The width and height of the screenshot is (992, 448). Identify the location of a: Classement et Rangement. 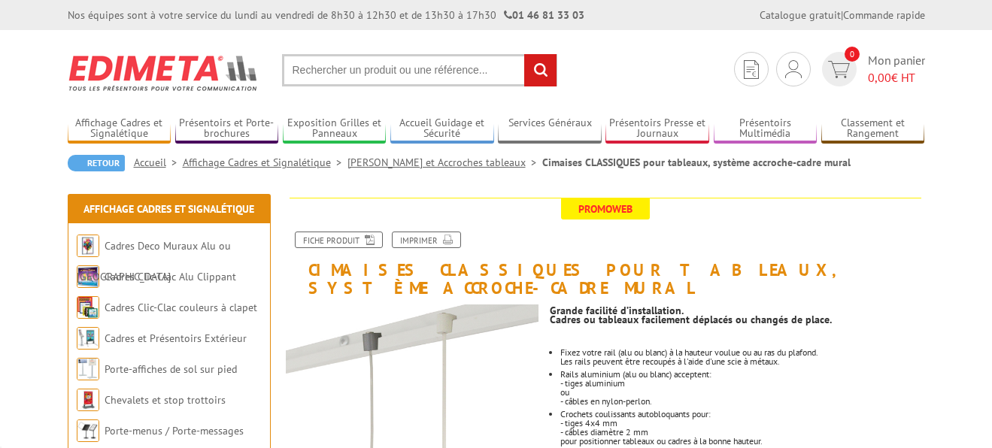
(873, 129).